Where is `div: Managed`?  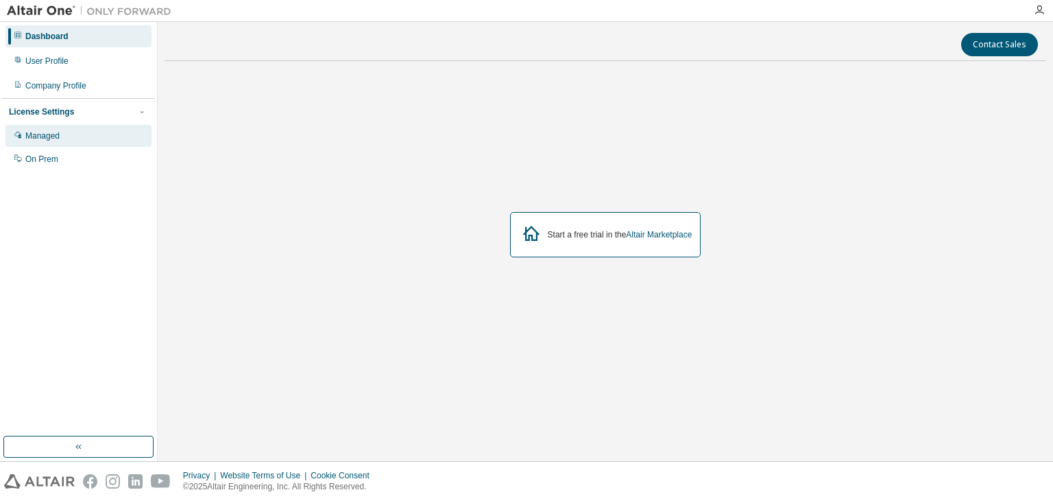 div: Managed is located at coordinates (43, 136).